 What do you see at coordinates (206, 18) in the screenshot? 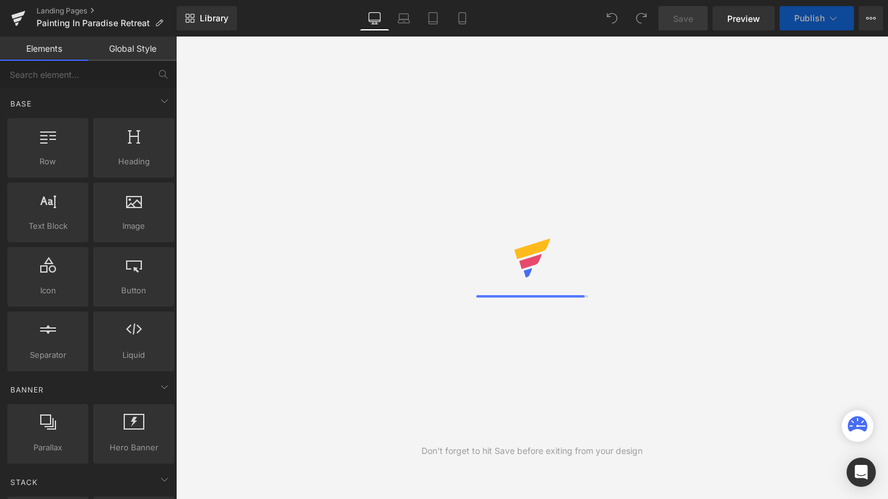
I see `a: New Library` at bounding box center [206, 18].